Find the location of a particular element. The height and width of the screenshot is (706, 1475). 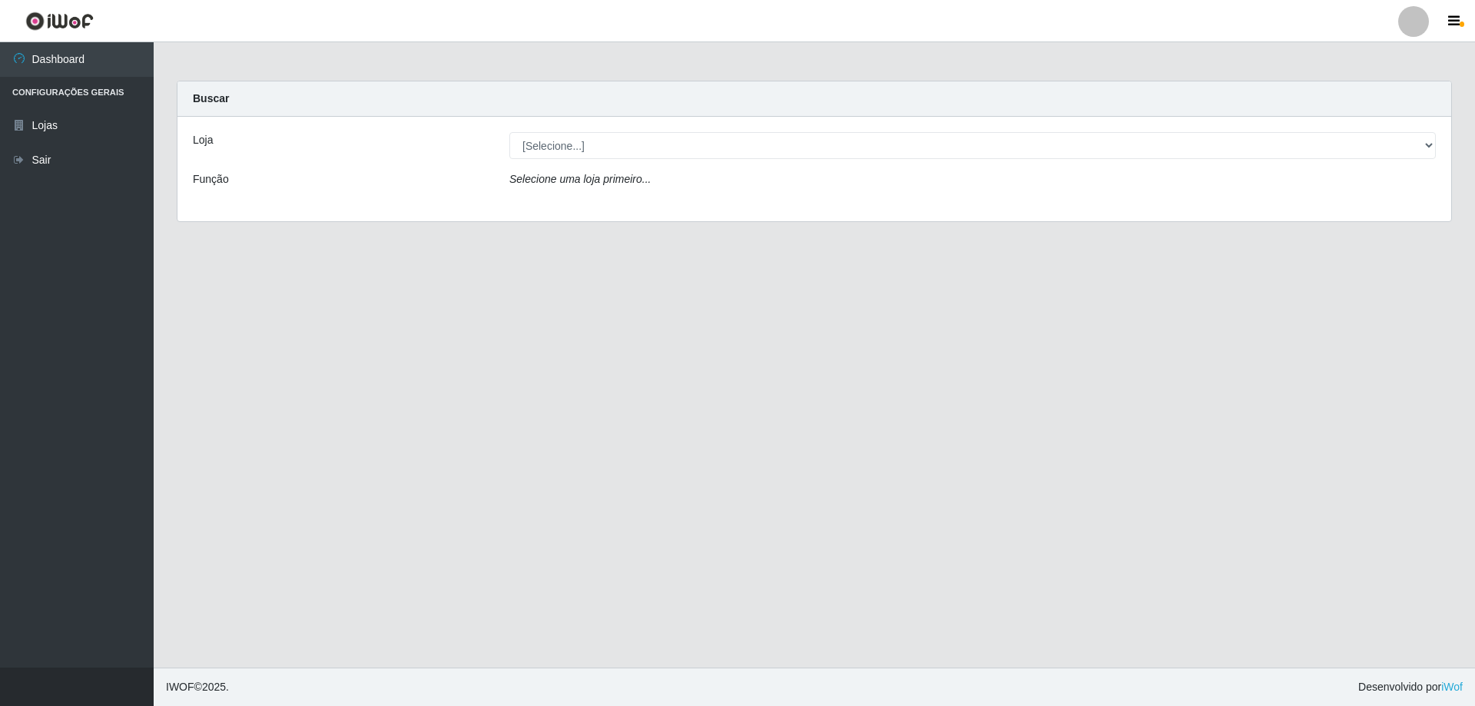

span: IWOF is located at coordinates (180, 687).